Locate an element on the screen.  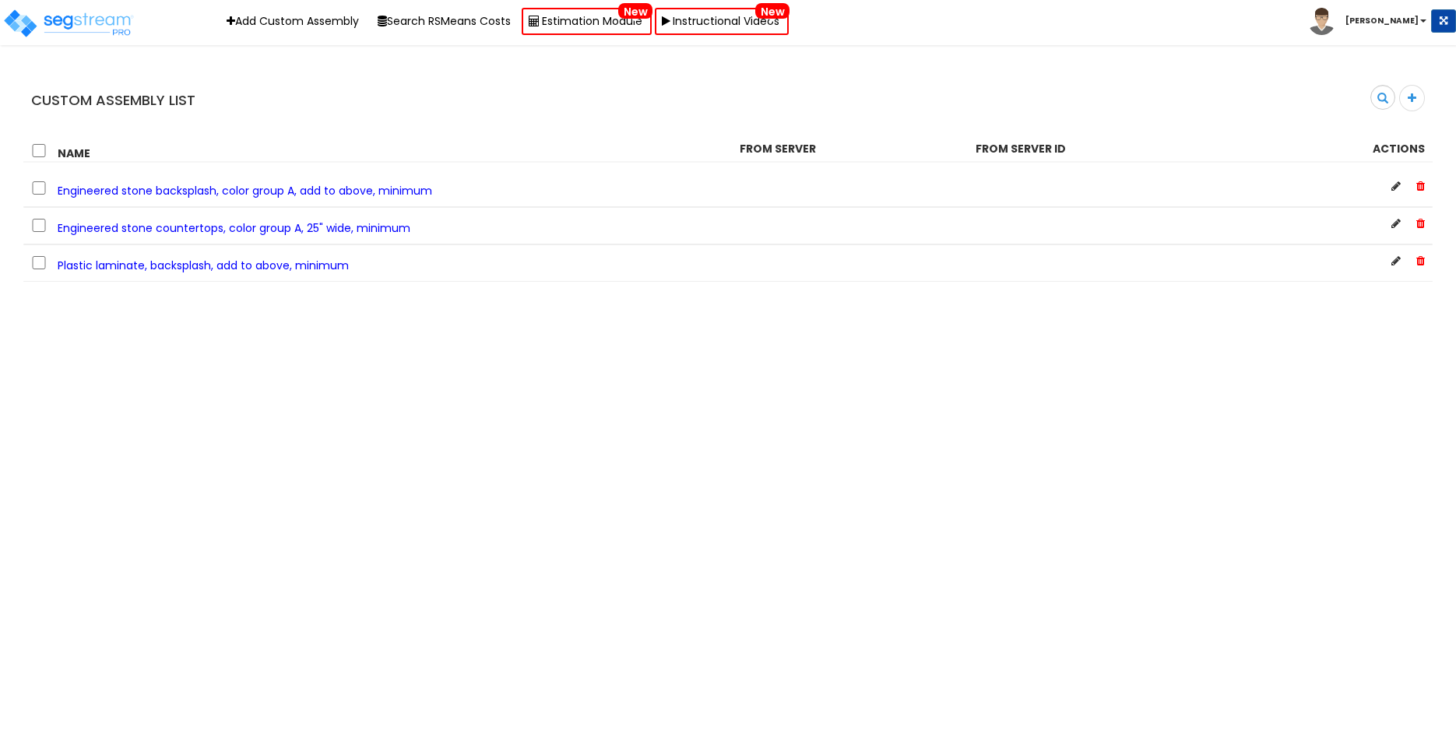
a: Add Custom Assembly is located at coordinates (293, 21).